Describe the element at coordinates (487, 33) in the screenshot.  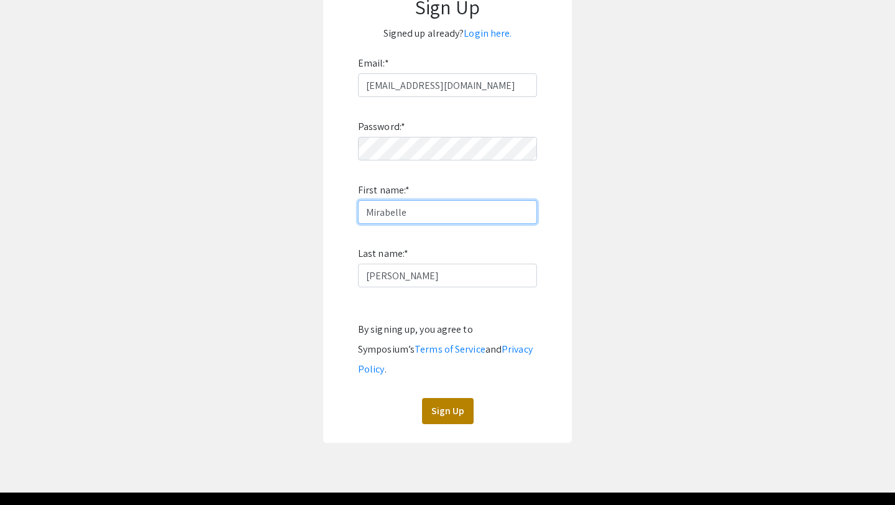
I see `a: Login here.` at that location.